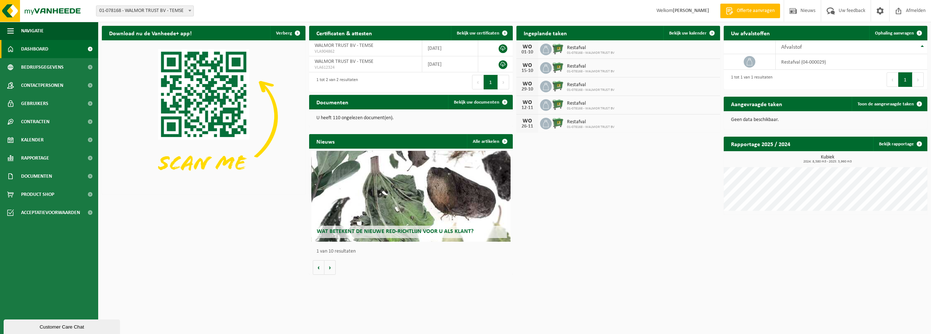  Describe the element at coordinates (545, 33) in the screenshot. I see `h2: Ingeplande taken` at that location.